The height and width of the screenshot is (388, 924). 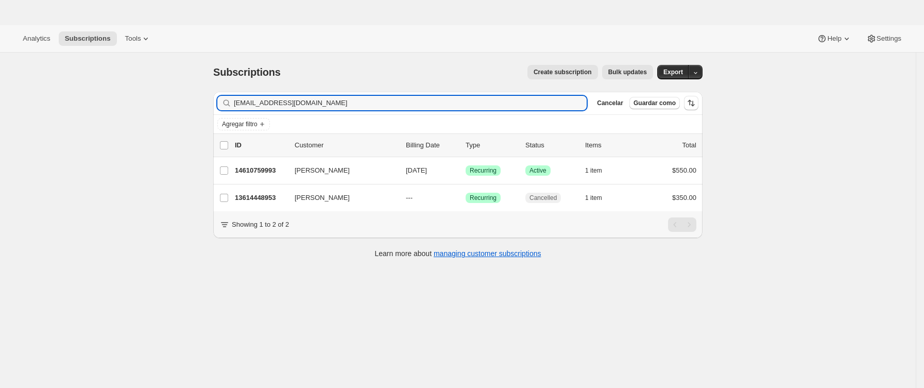 What do you see at coordinates (551, 145) in the screenshot?
I see `p: Status` at bounding box center [551, 145].